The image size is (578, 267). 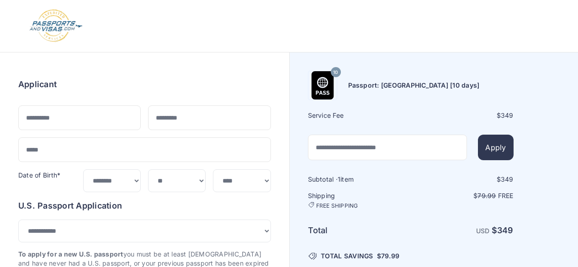 I want to click on h6: Total, so click(x=359, y=231).